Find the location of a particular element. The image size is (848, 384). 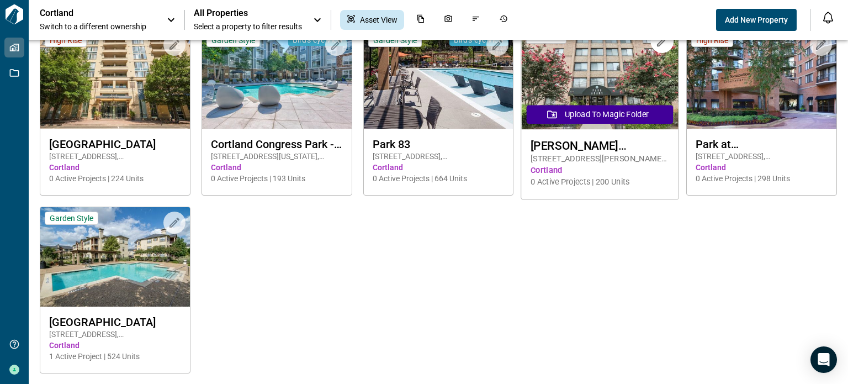

button: Upload to Magic Folder is located at coordinates (600, 114).